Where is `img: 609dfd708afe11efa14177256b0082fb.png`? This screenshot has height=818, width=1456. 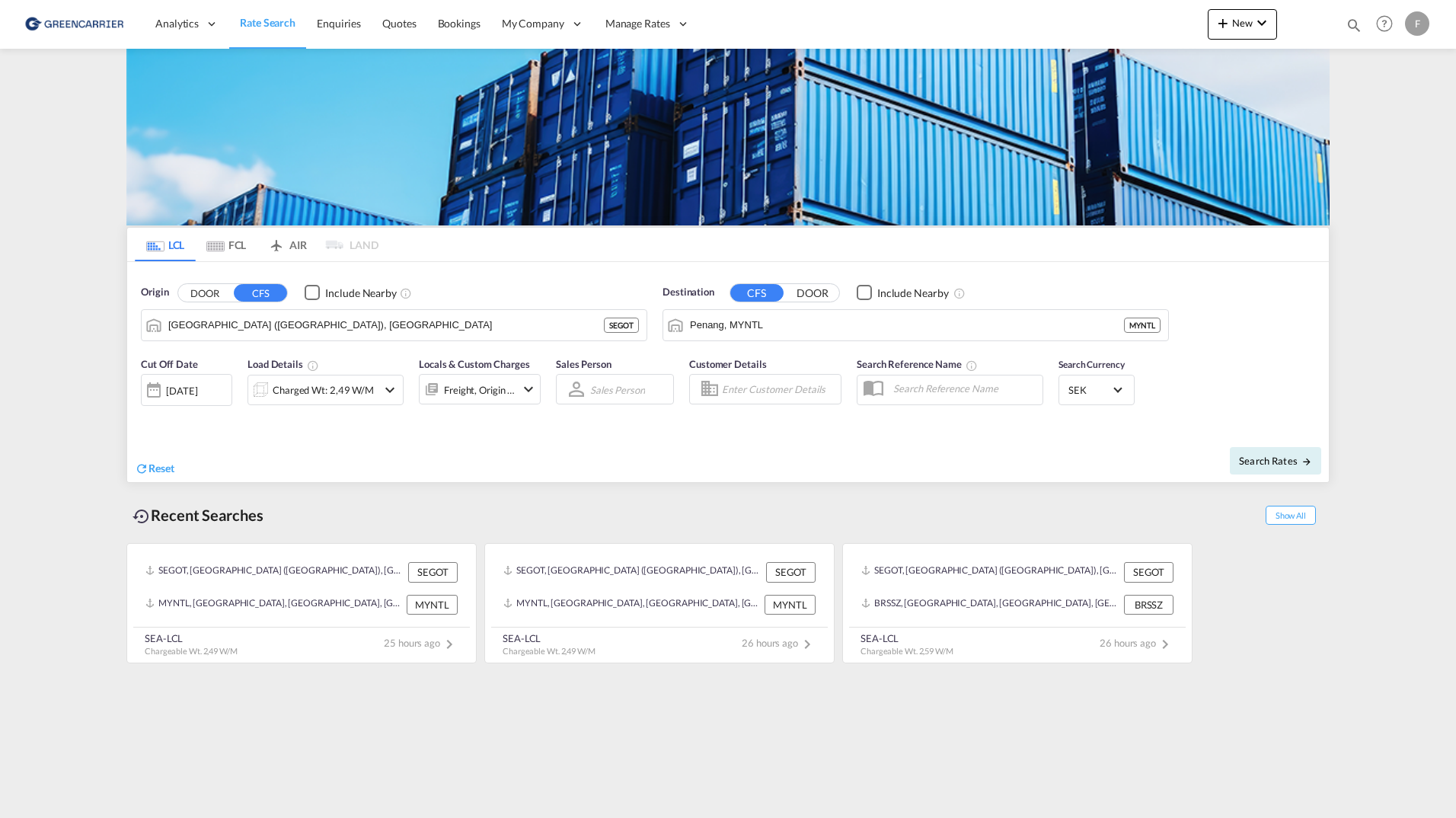
img: 609dfd708afe11efa14177256b0082fb.png is located at coordinates (73, 24).